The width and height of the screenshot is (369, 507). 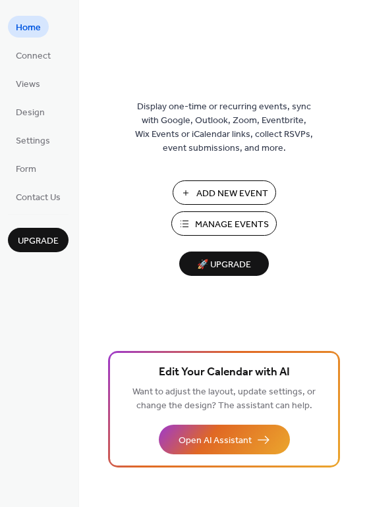 What do you see at coordinates (38, 240) in the screenshot?
I see `button: Upgrade` at bounding box center [38, 240].